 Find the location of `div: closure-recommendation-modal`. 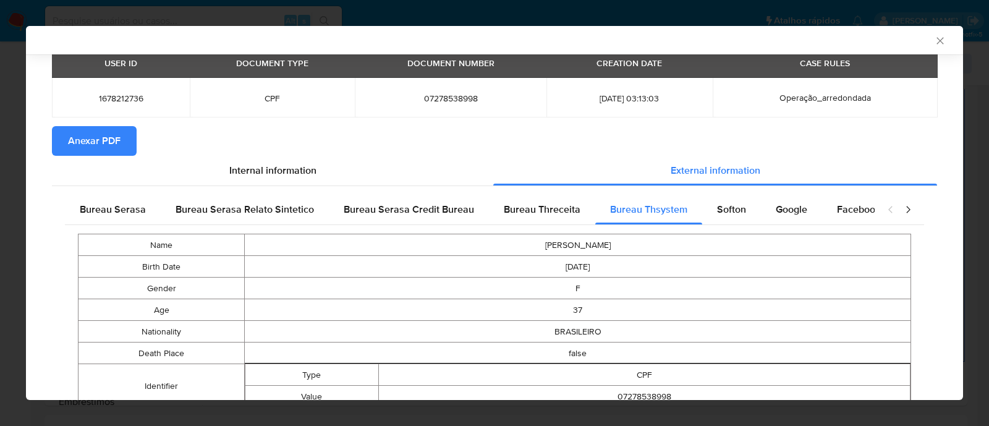

div: closure-recommendation-modal is located at coordinates (494, 213).